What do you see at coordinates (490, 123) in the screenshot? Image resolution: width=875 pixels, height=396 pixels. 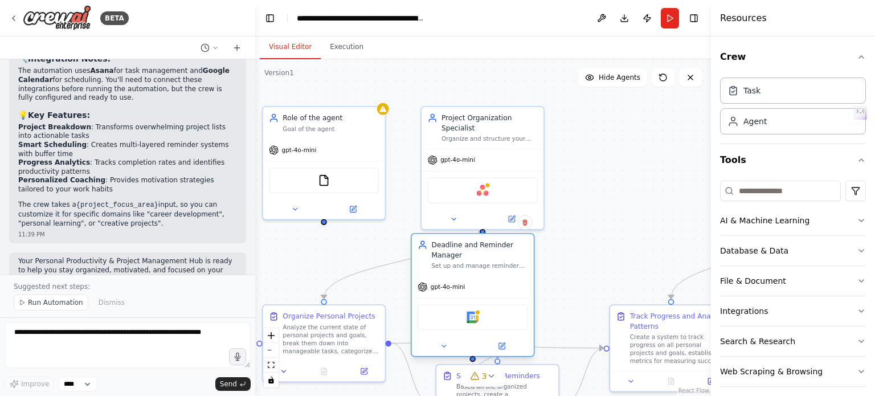 I see `div: Project Organization Specialist` at bounding box center [490, 123].